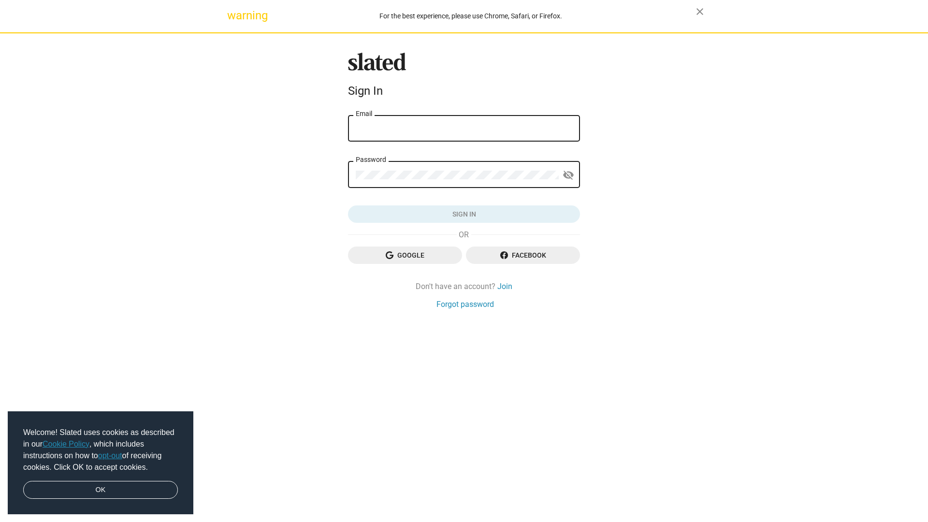  Describe the element at coordinates (505, 286) in the screenshot. I see `a: Join` at that location.